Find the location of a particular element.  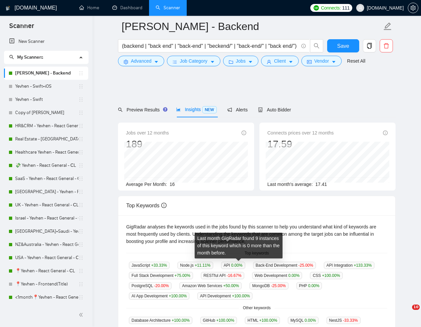

a: HR&CRM - Yevhen - React General - СL is located at coordinates (47, 126).